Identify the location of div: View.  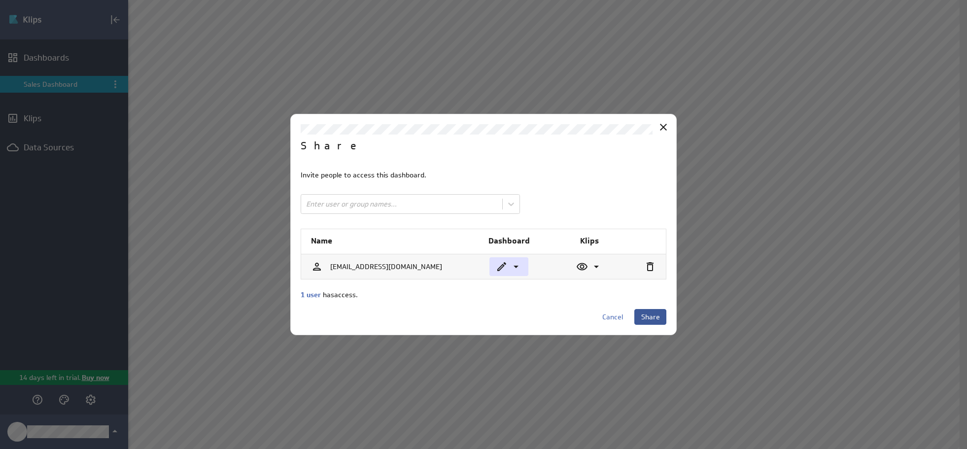
(582, 267).